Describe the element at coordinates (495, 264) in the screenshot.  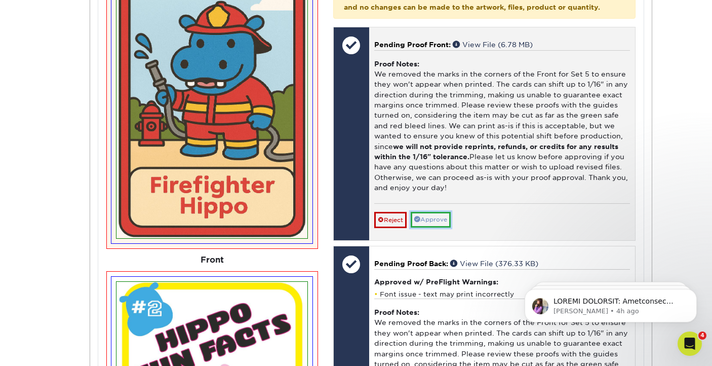
I see `a: View File (376.33 KB)` at that location.